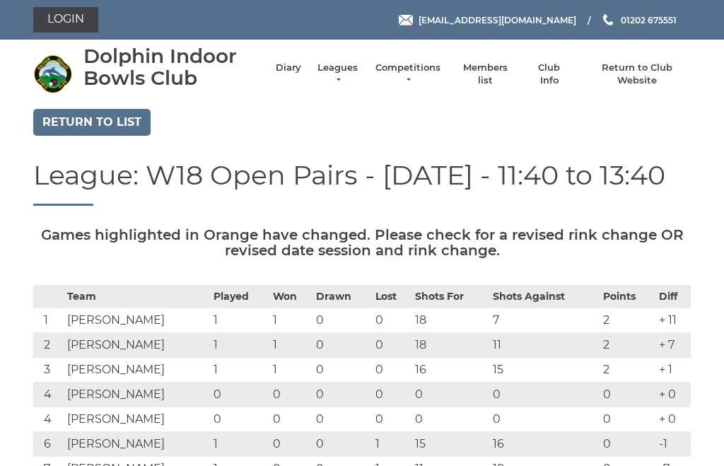  I want to click on a: Members list, so click(484, 74).